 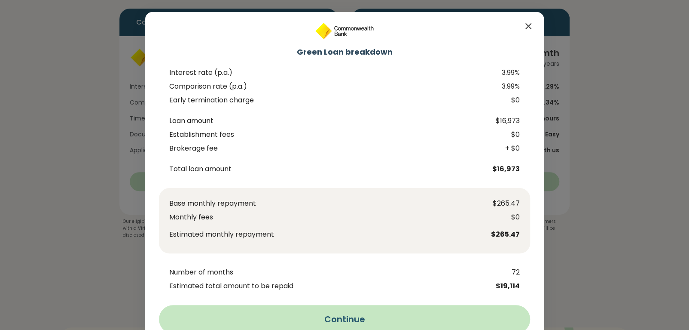 What do you see at coordinates (328, 73) in the screenshot?
I see `span: Interest rate (p.a.)` at bounding box center [328, 73].